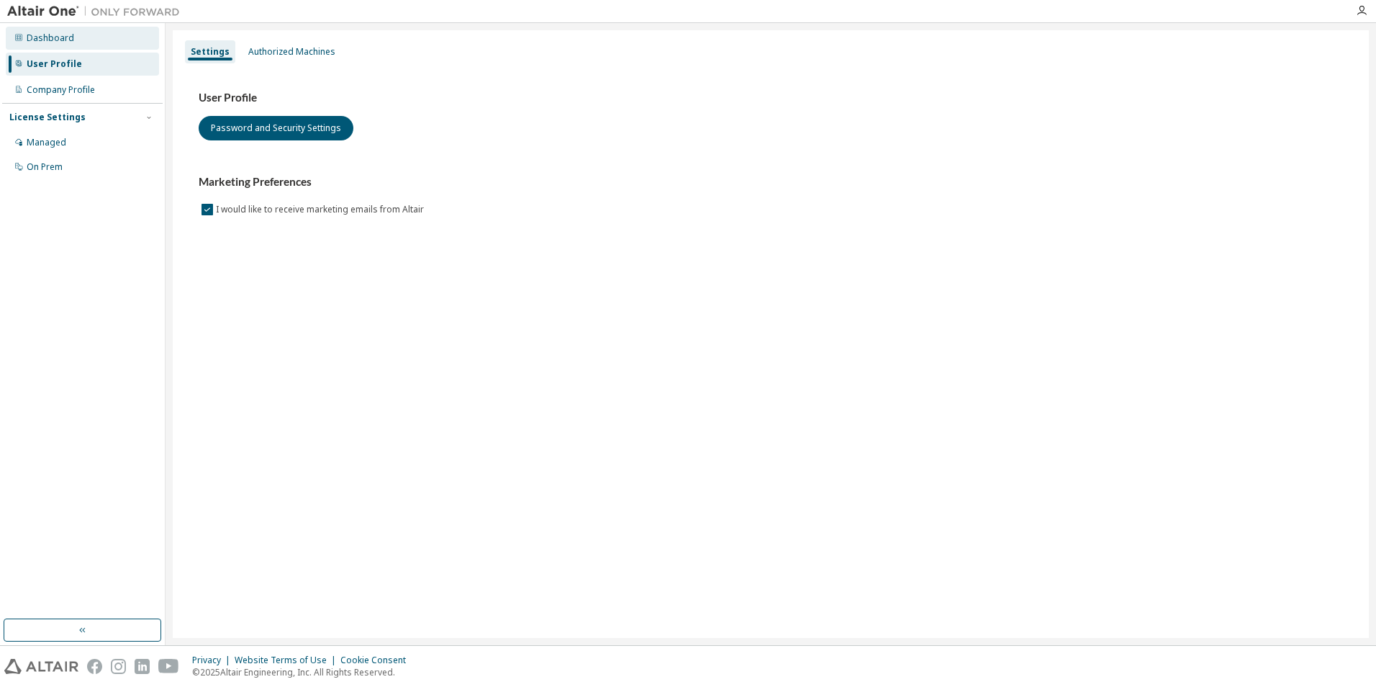 Image resolution: width=1376 pixels, height=687 pixels. Describe the element at coordinates (771, 182) in the screenshot. I see `h3: Marketing Preferences` at that location.